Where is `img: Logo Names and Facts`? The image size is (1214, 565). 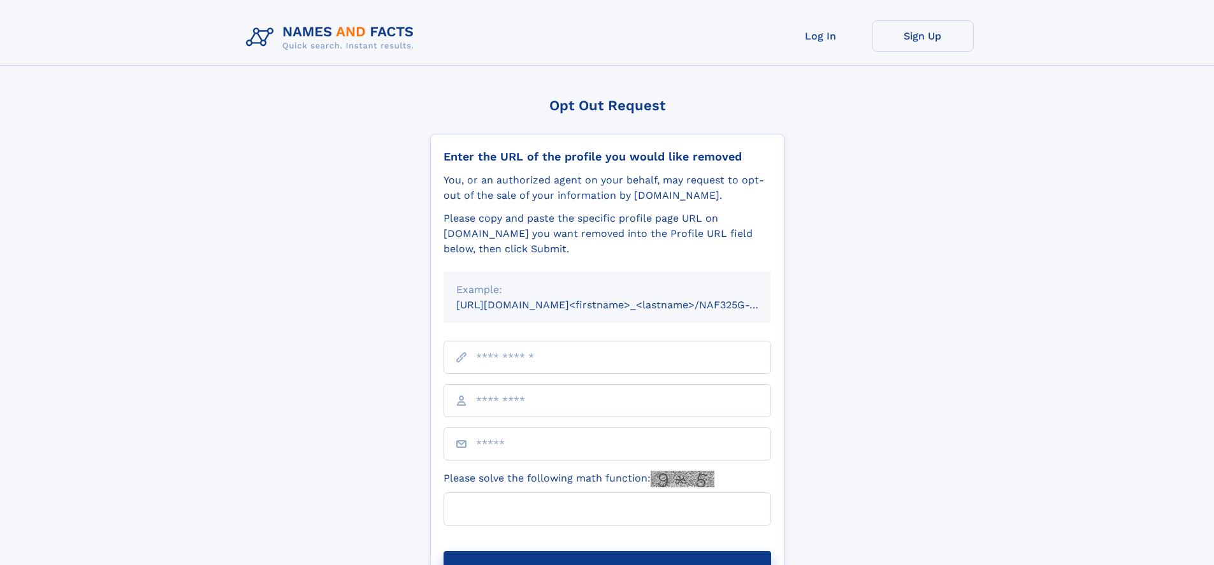 img: Logo Names and Facts is located at coordinates (333, 38).